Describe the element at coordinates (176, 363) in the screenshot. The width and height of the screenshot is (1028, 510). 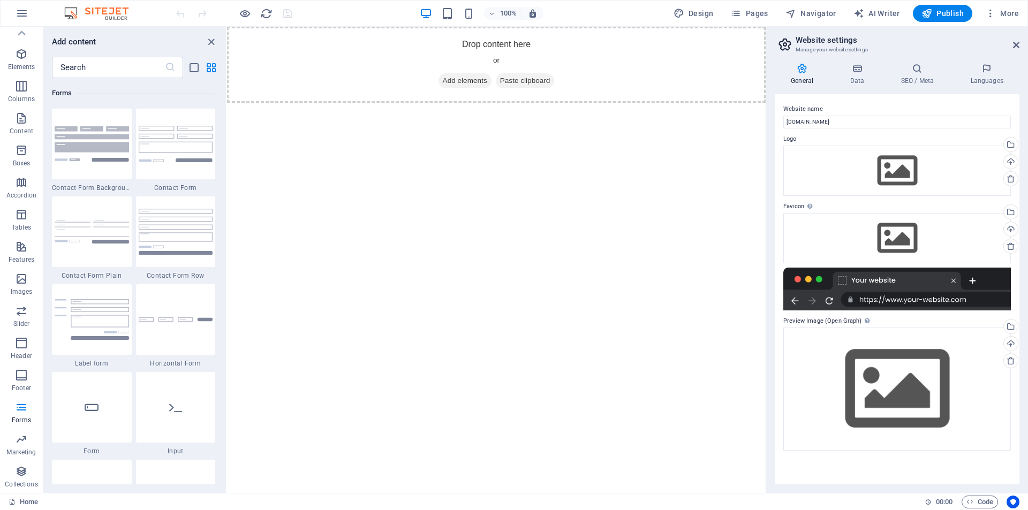
I see `span: Horizontal Form` at that location.